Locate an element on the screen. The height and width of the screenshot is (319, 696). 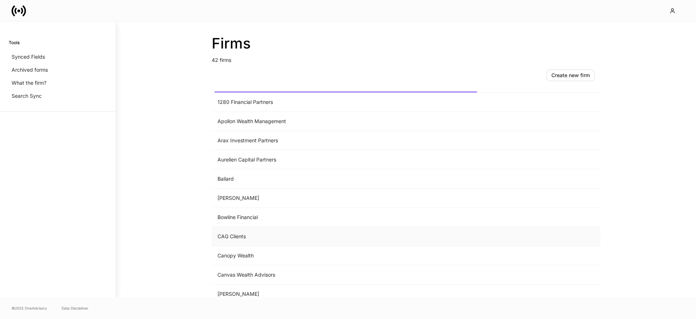
p: Search Sync is located at coordinates (26, 96).